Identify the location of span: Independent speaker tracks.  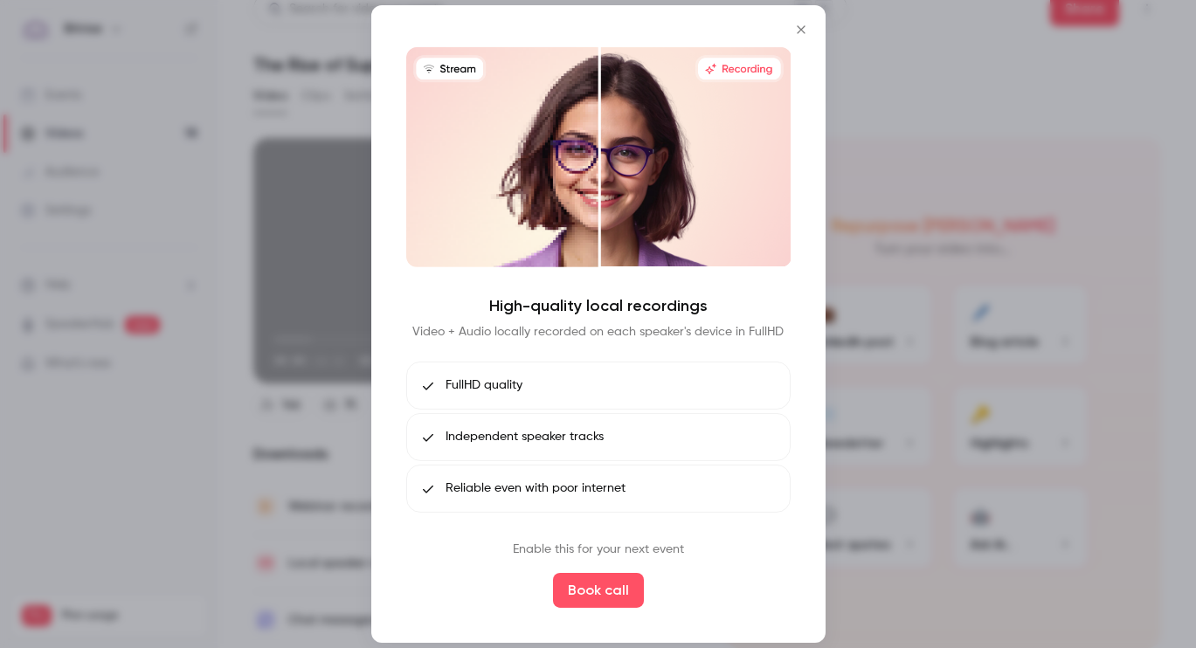
(524, 437).